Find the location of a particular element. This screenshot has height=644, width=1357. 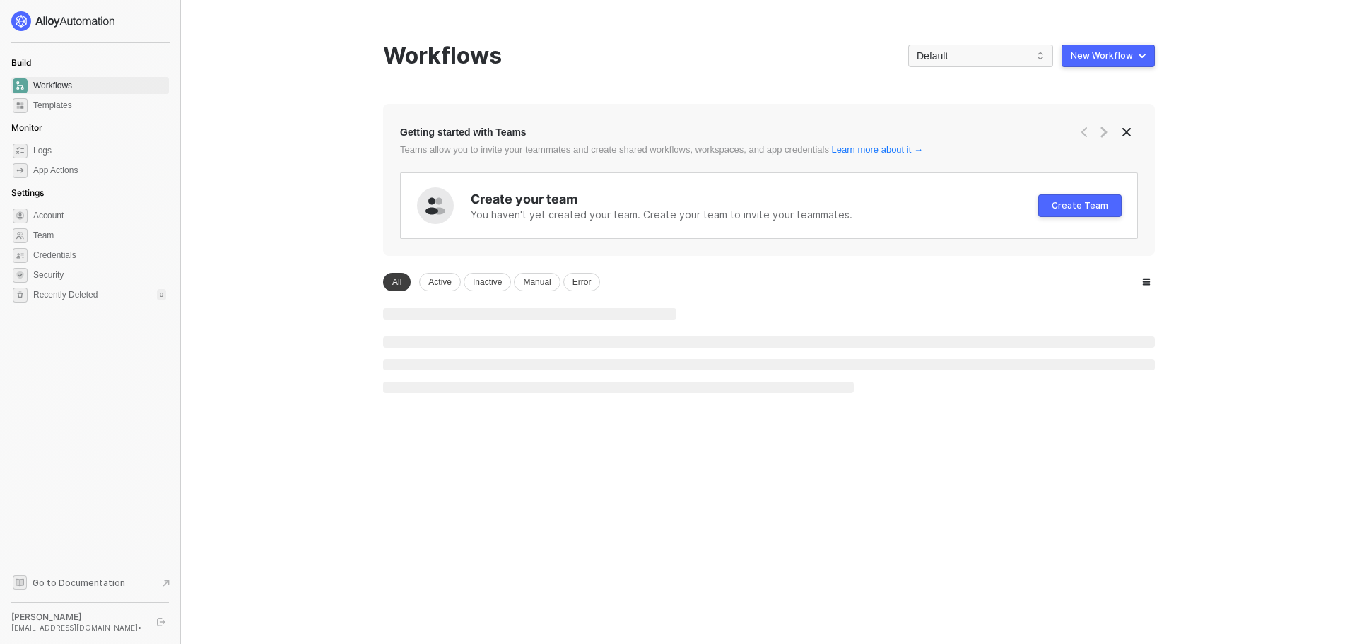

span: security is located at coordinates (20, 275).